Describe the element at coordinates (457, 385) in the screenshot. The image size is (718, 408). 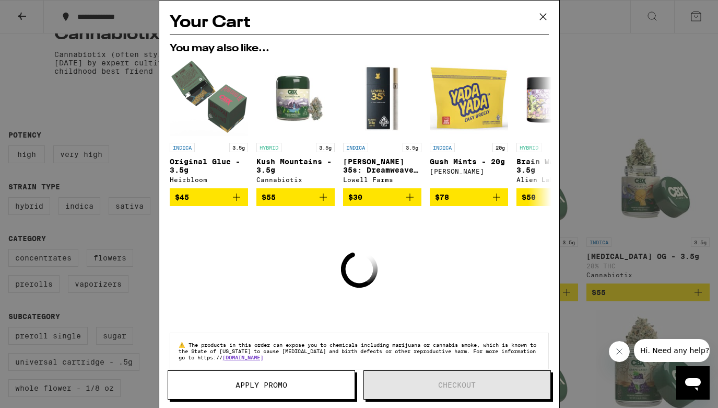
I see `button: Checkout` at that location.